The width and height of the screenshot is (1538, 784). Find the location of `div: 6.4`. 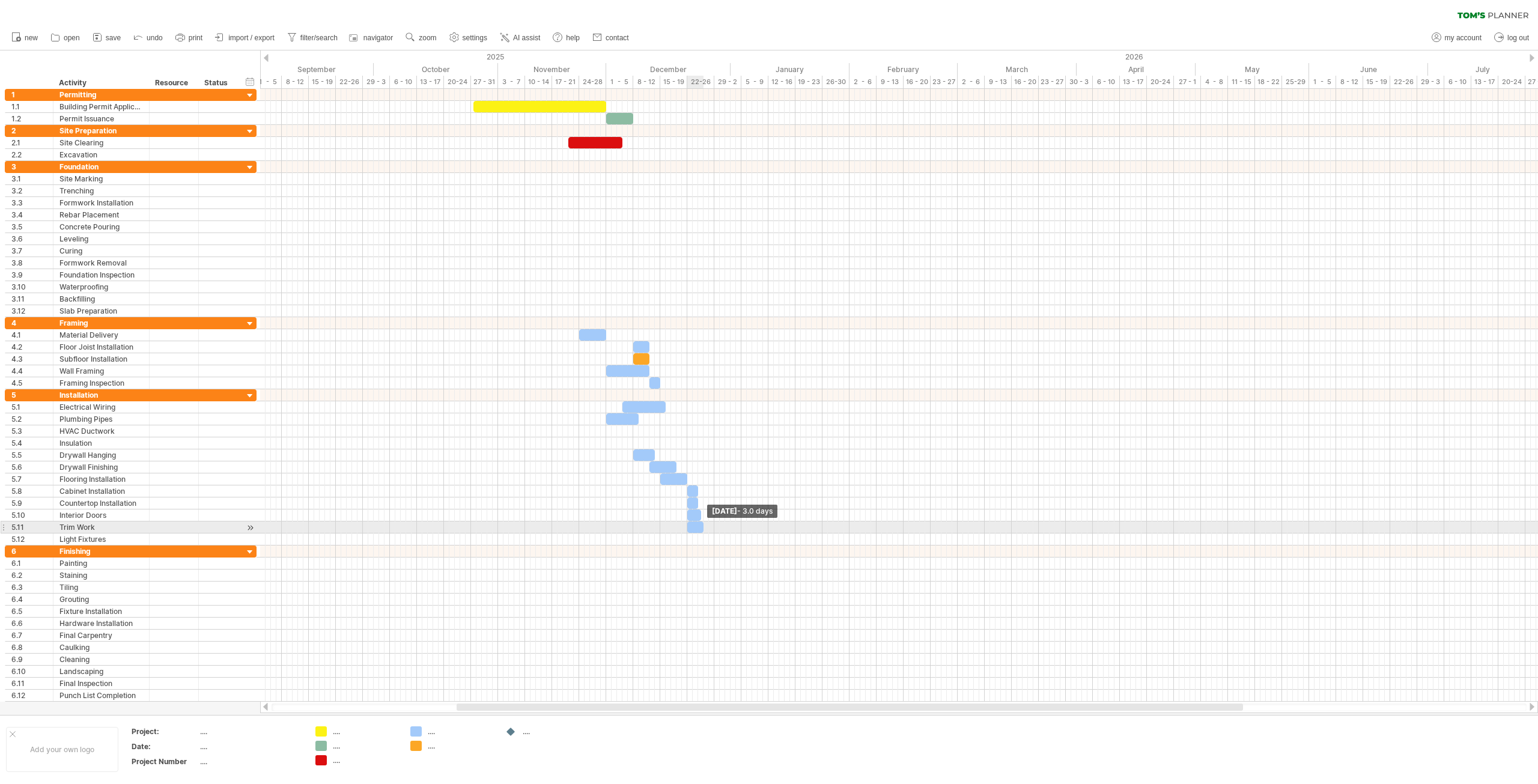

div: 6.4 is located at coordinates (31, 599).